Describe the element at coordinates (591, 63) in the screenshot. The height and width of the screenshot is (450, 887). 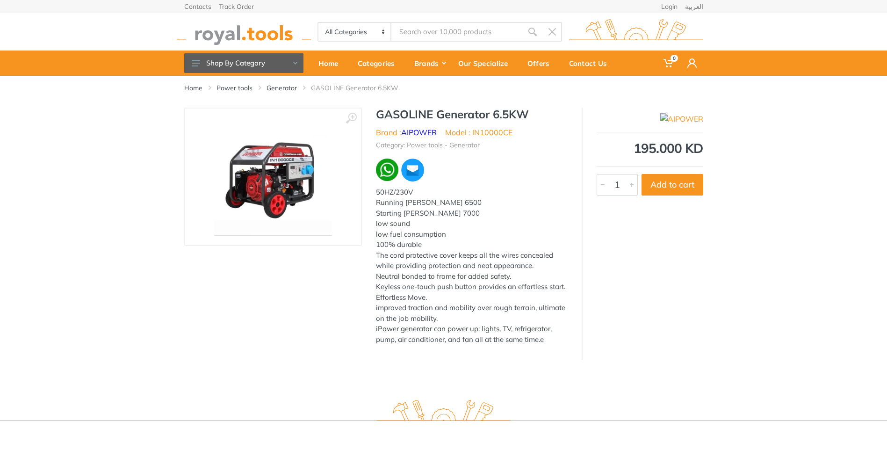
I see `div: Contact Us` at that location.